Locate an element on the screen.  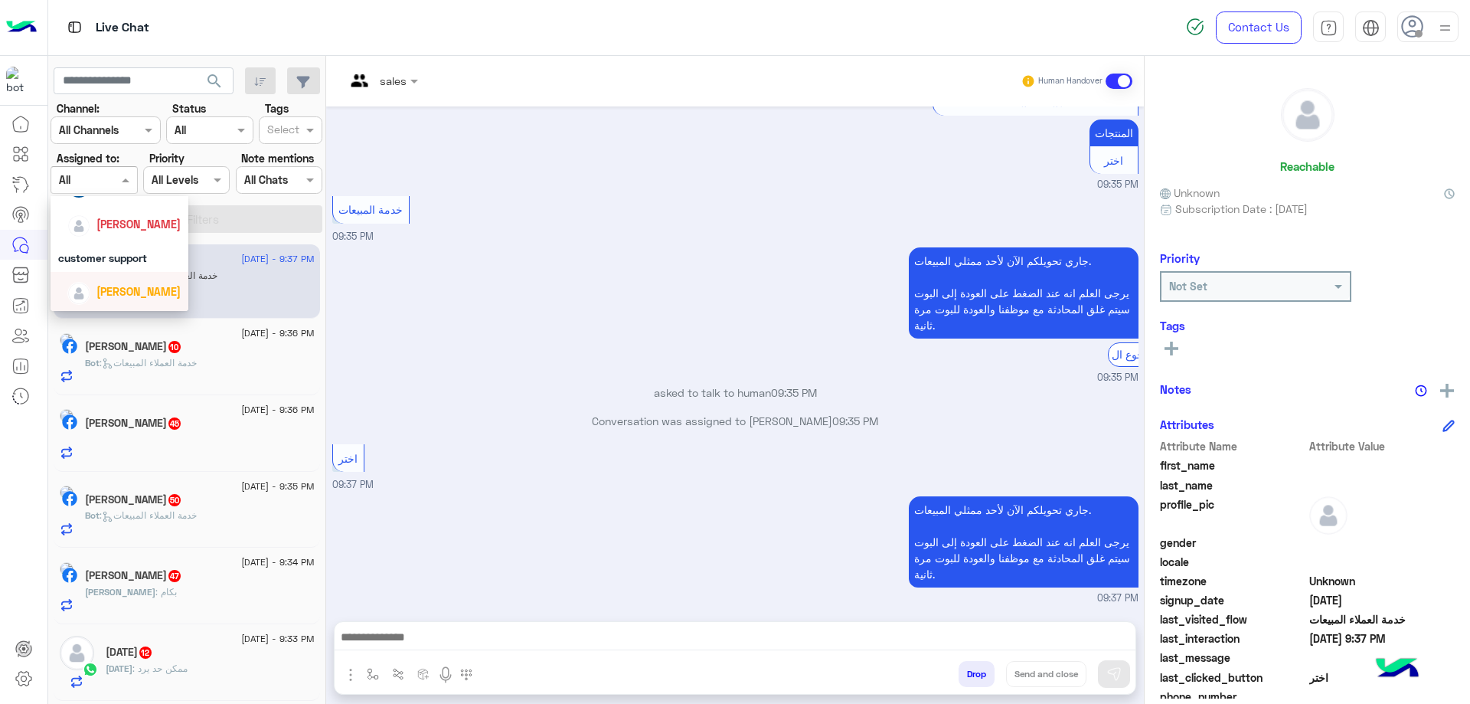
h5: Ramadan is located at coordinates (129, 652).